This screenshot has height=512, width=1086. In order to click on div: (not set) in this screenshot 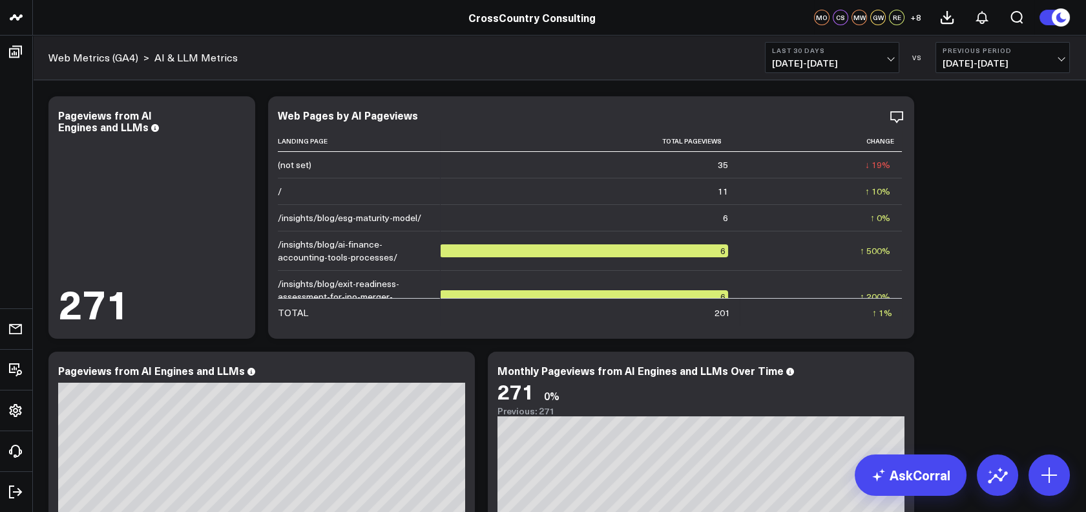, I will do `click(295, 165)`.